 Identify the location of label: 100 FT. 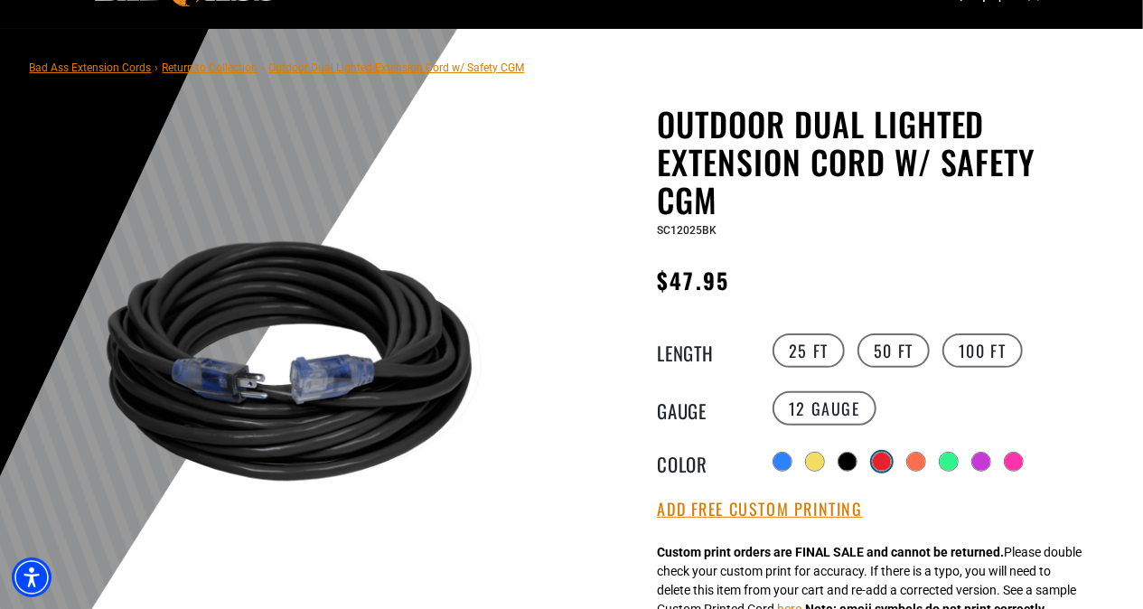
(982, 351).